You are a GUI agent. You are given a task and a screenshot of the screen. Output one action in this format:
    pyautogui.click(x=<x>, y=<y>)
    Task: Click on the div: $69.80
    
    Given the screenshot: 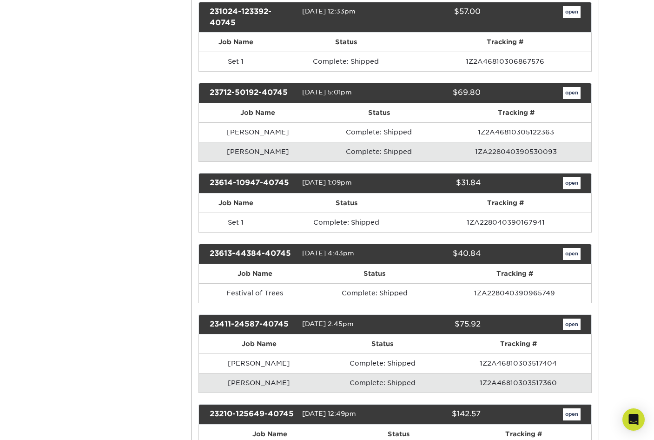 What is the action you would take?
    pyautogui.click(x=438, y=93)
    